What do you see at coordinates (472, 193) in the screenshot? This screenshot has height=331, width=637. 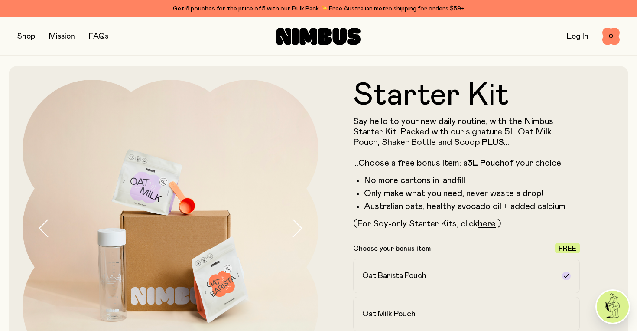 I see `li: Only make what you need, never waste a drop!` at bounding box center [472, 193].